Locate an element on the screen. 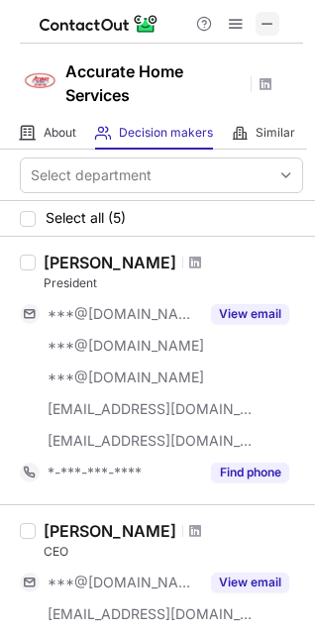 This screenshot has width=315, height=632. span: Select all (5) is located at coordinates (85, 218).